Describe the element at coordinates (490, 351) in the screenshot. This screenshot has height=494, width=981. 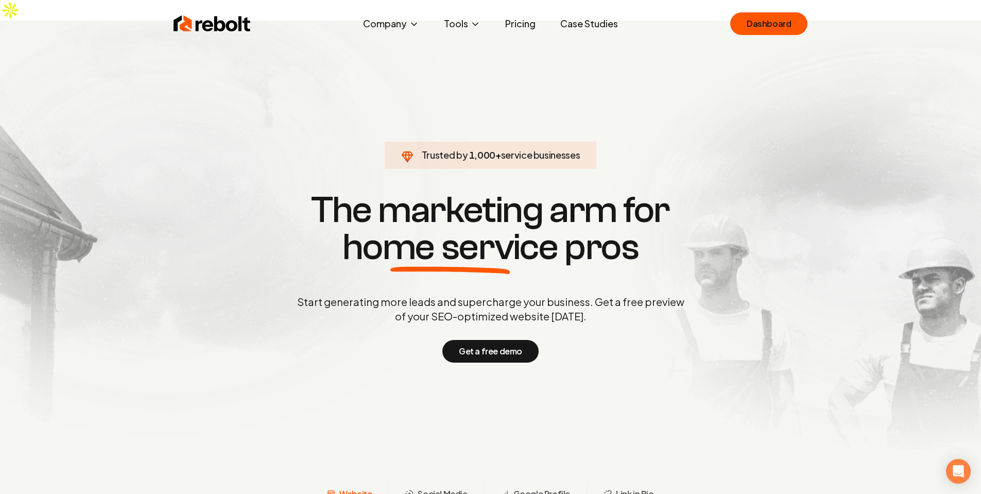
I see `button: Get a free demo` at that location.